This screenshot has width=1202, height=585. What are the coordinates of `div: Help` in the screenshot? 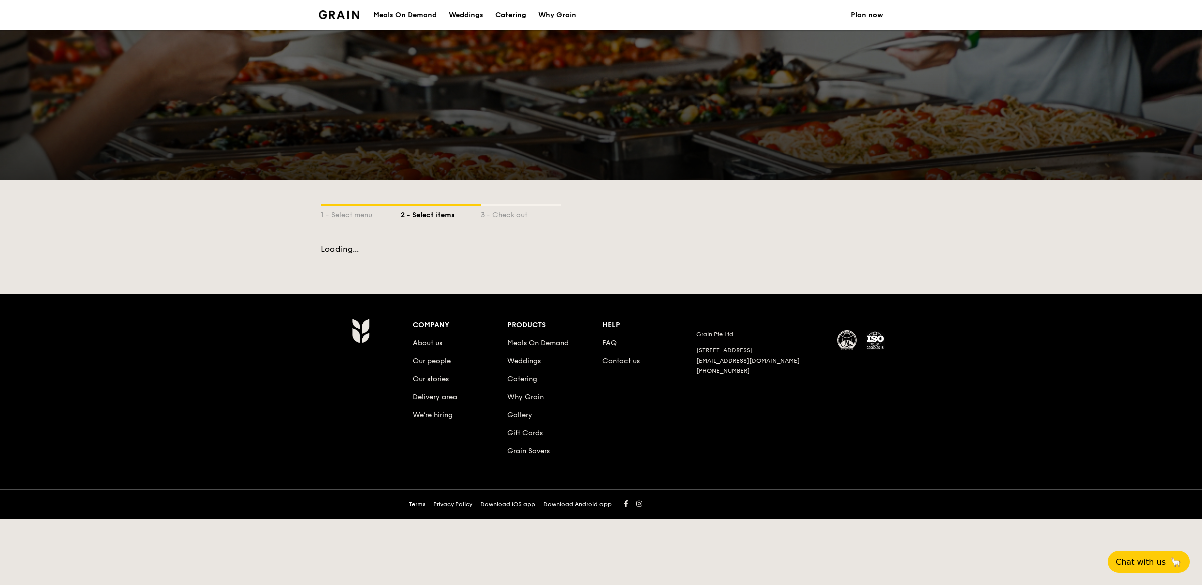 It's located at (649, 325).